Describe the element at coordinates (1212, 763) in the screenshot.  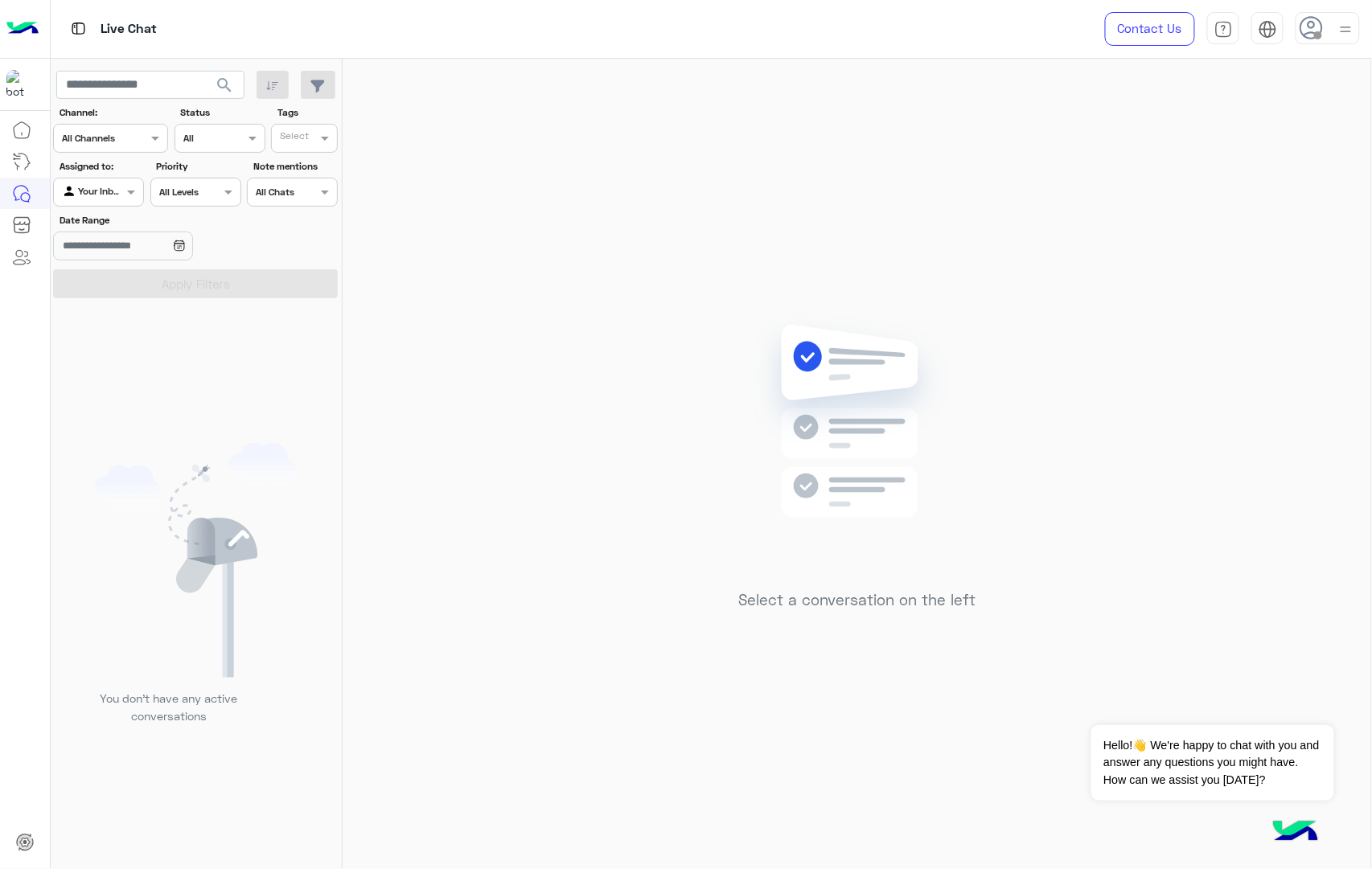
I see `span: Hello!👋 We're happy to chat with you and answer any questions you might have. How can we assist y...` at that location.